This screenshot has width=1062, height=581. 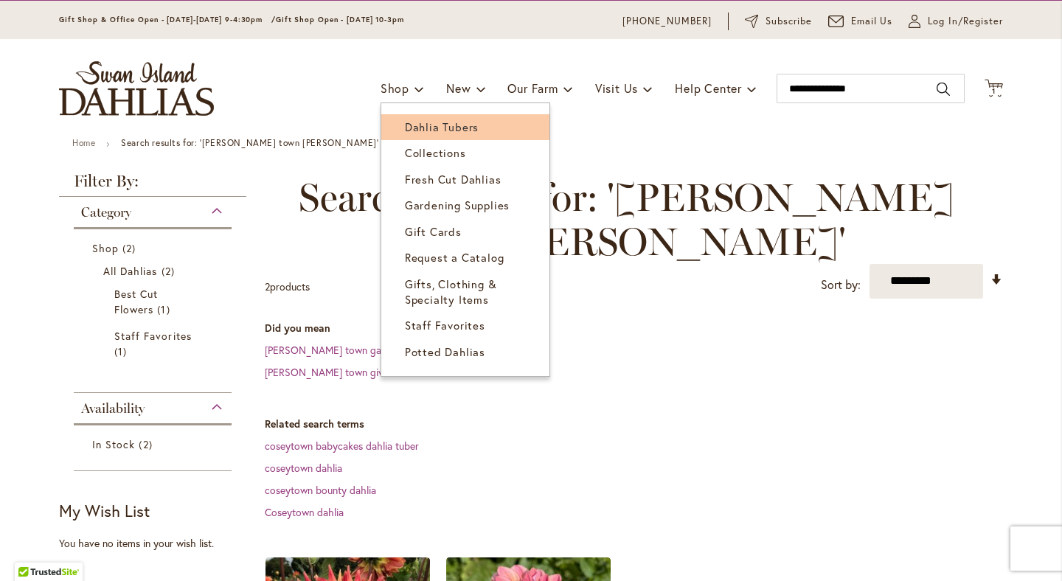 I want to click on span: New, so click(x=458, y=88).